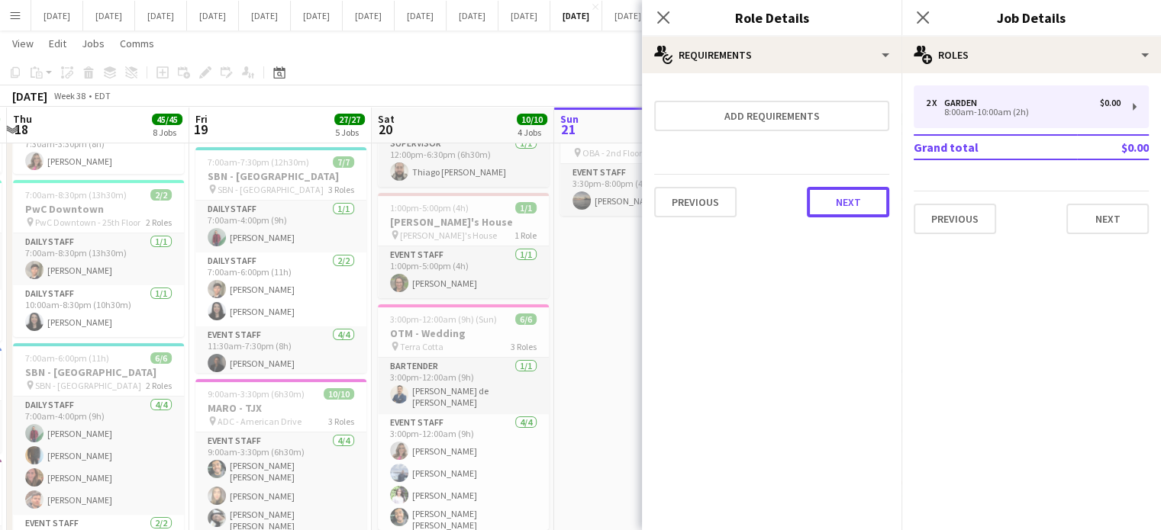  Describe the element at coordinates (93, 44) in the screenshot. I see `a: Jobs` at that location.